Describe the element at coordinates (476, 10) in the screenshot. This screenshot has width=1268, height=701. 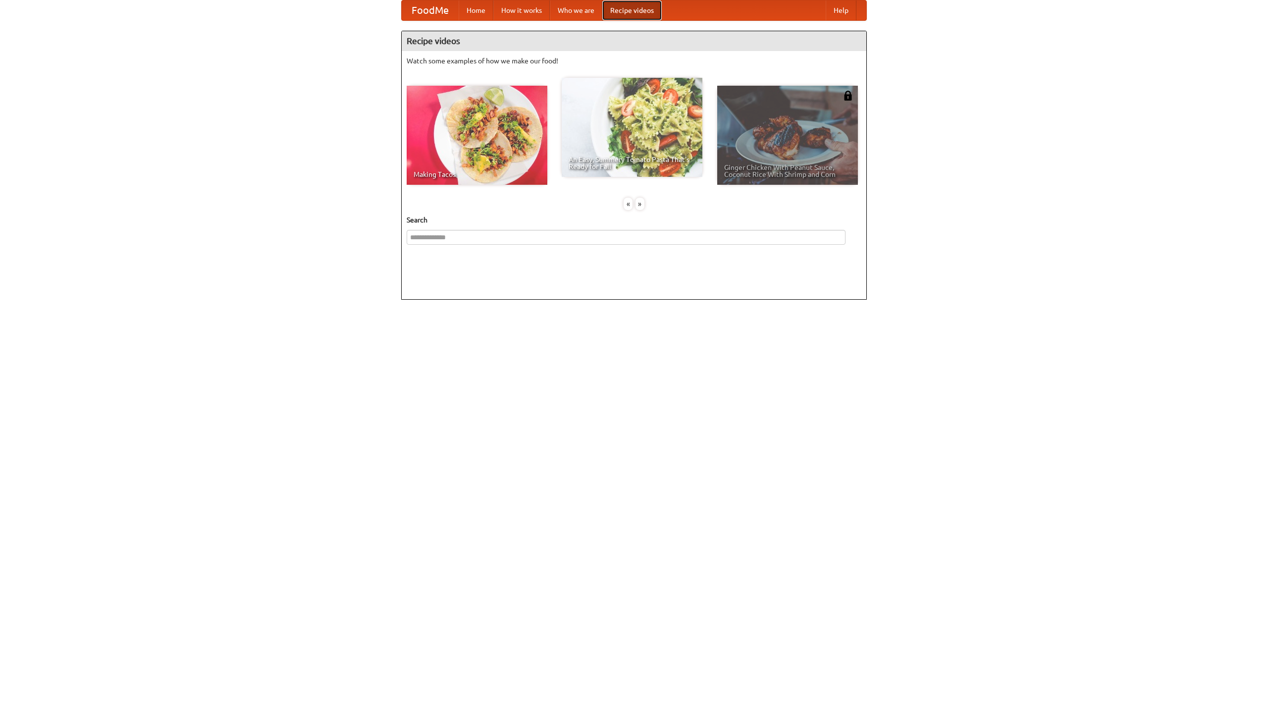
I see `a: Home` at that location.